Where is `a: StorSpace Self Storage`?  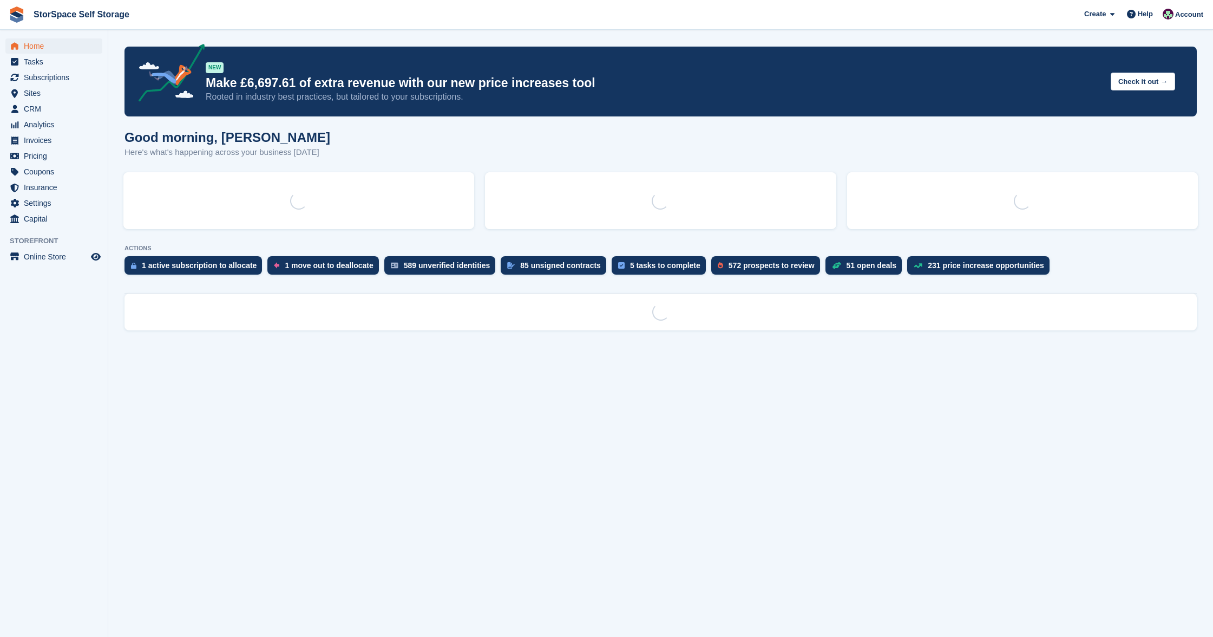
a: StorSpace Self Storage is located at coordinates (81, 14).